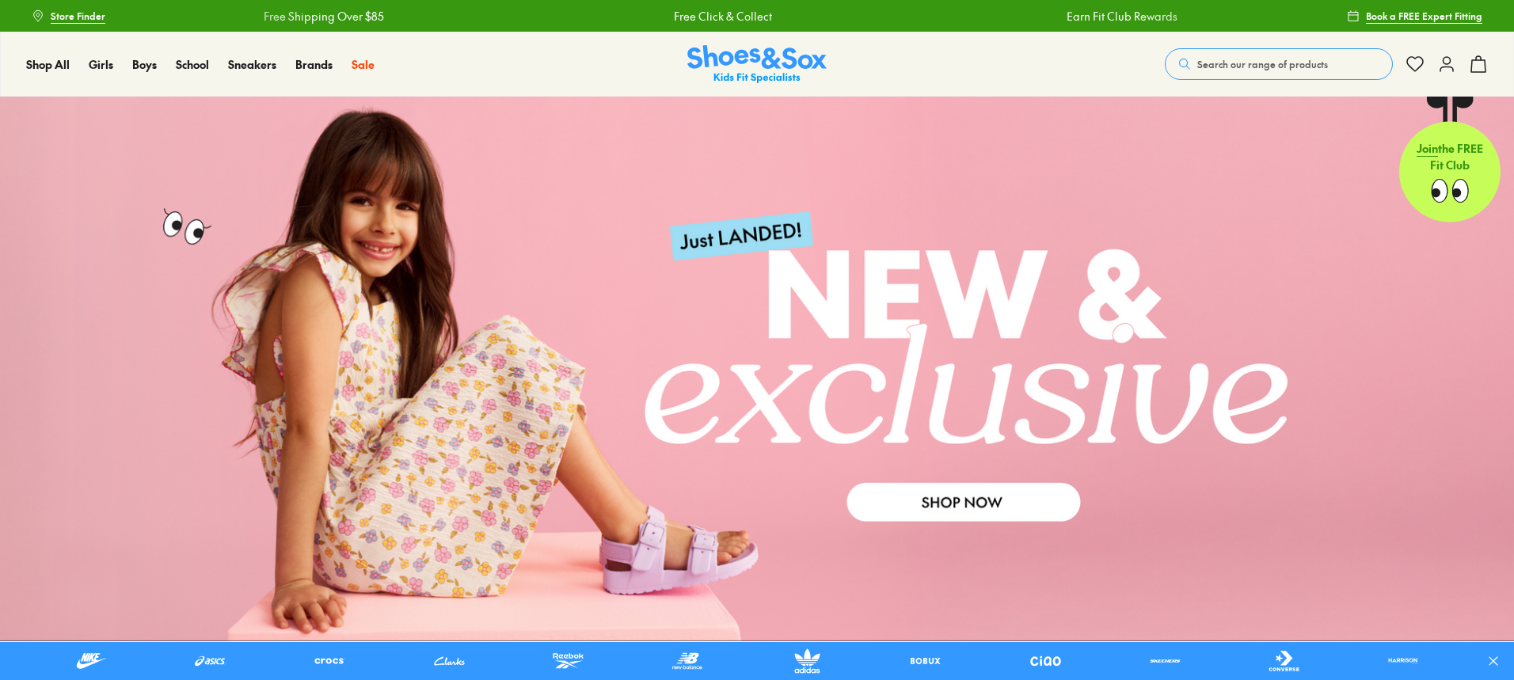  Describe the element at coordinates (68, 16) in the screenshot. I see `a: Store Finder` at that location.